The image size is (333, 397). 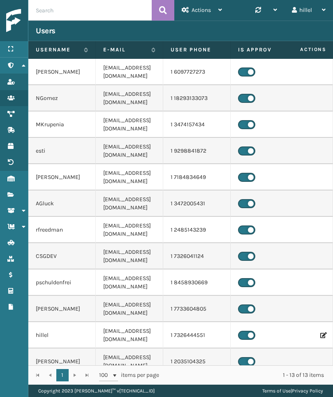 I want to click on td: 1 2485143239, so click(x=197, y=230).